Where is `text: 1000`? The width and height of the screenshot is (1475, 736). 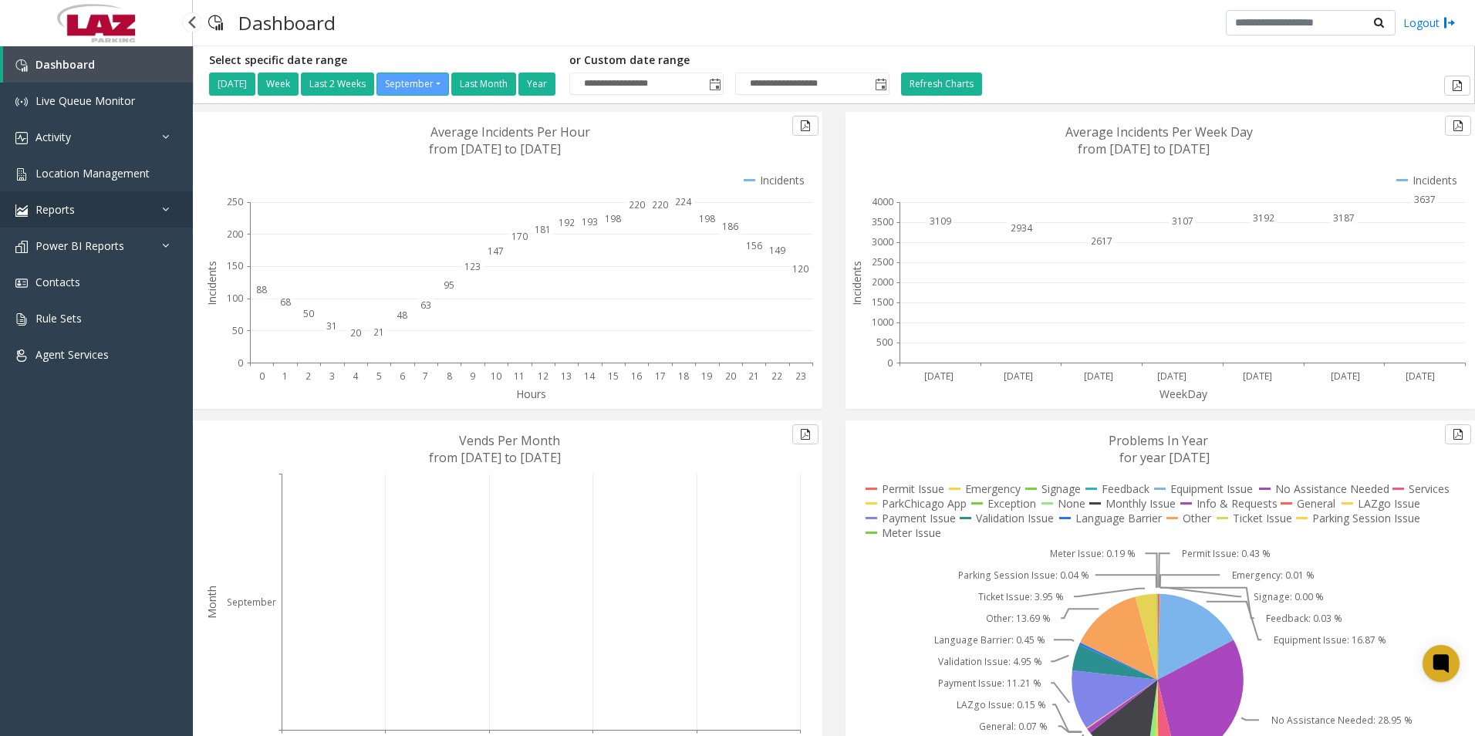
text: 1000 is located at coordinates (882, 322).